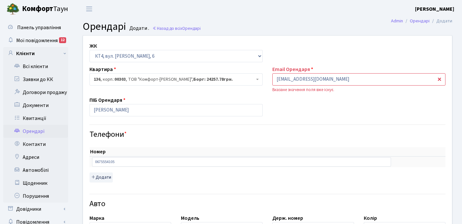 This screenshot has width=462, height=224. Describe the element at coordinates (36, 53) in the screenshot. I see `a: Клієнти` at that location.